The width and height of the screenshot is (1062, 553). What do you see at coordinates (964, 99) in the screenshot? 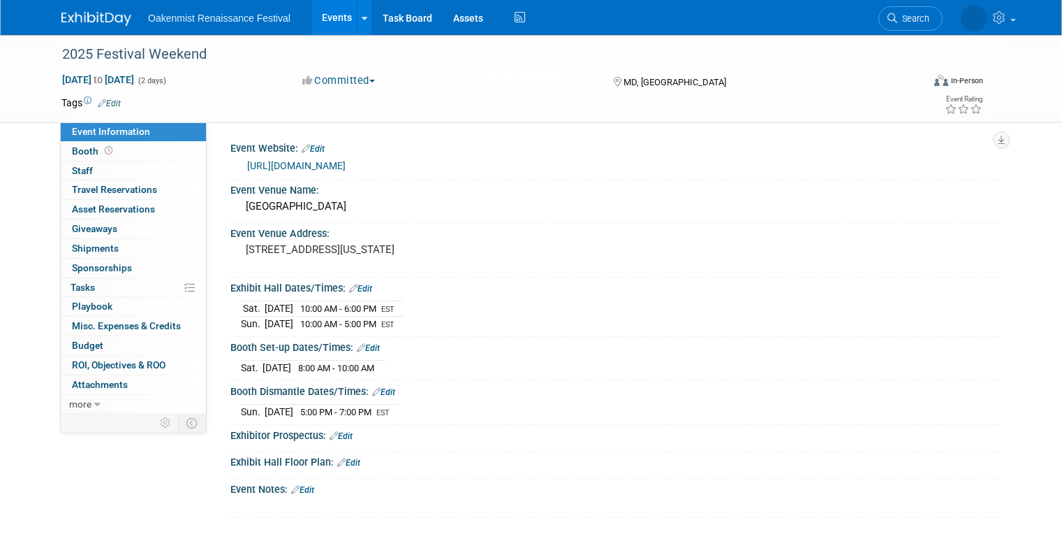
I see `div: Event Rating` at bounding box center [964, 99].